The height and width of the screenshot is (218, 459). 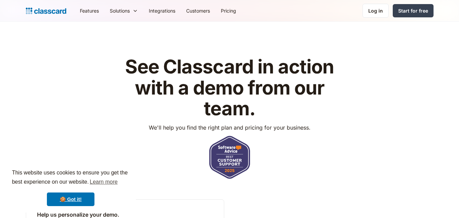 I want to click on a: Pricing, so click(x=228, y=11).